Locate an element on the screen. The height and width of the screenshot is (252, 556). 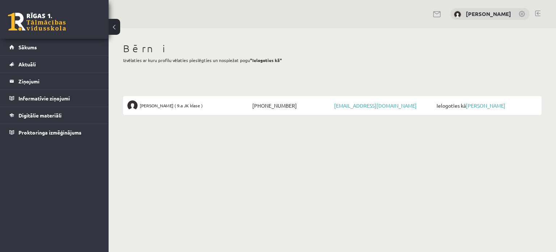
a: Rīgas 1. Tālmācības vidusskola is located at coordinates (37, 22).